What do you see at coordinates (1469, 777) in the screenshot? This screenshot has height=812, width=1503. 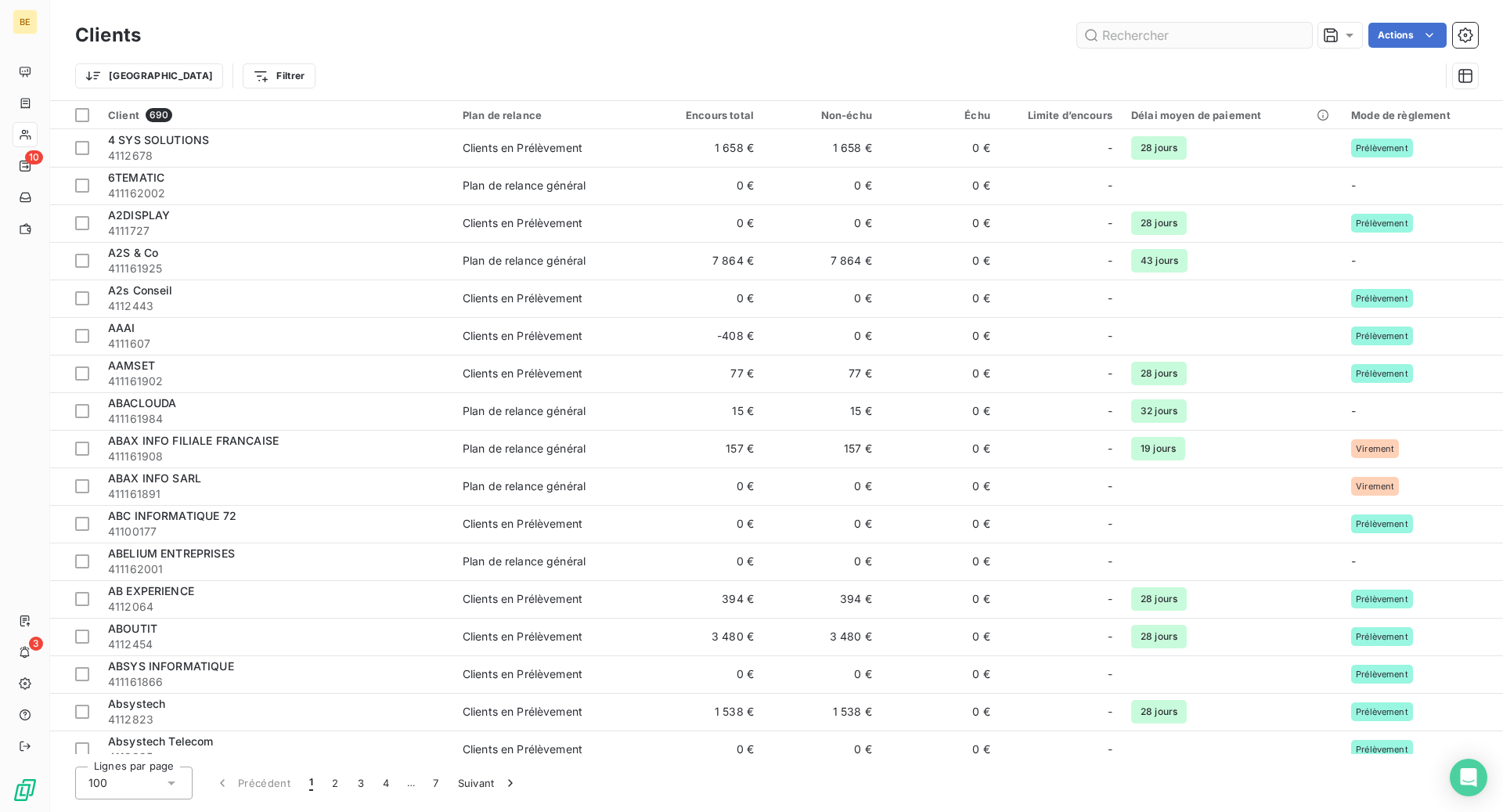 I see `div: Open Intercom Messenger` at bounding box center [1469, 777].